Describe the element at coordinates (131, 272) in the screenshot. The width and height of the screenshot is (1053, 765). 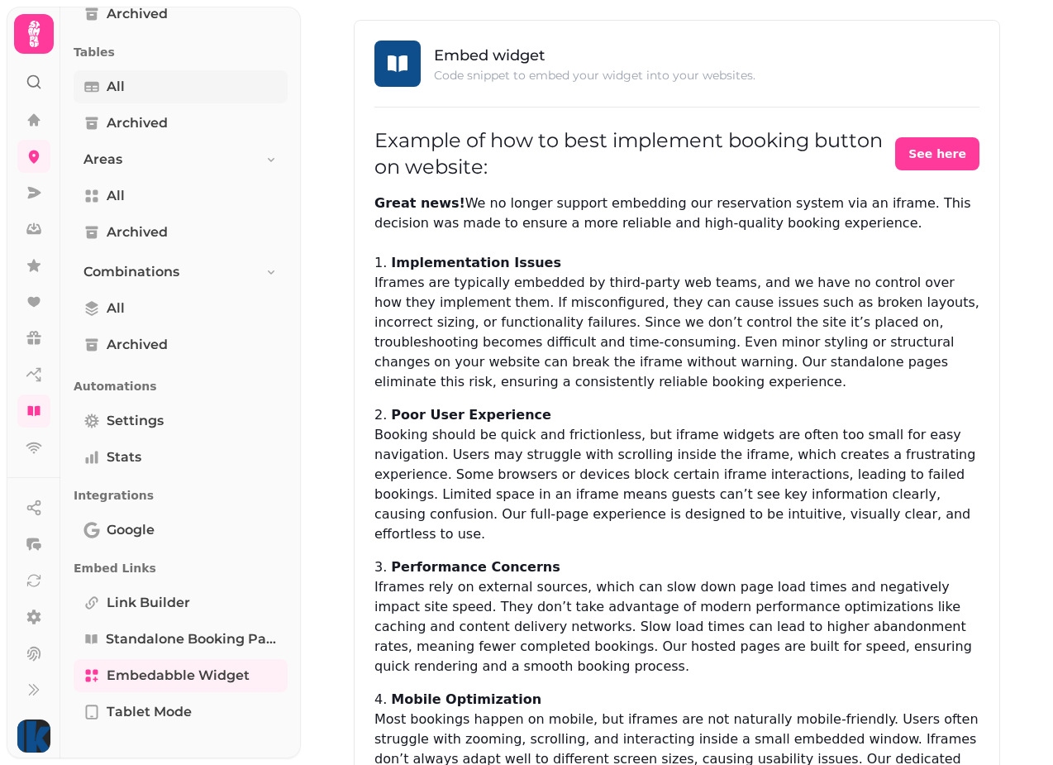
I see `span: Combinations` at that location.